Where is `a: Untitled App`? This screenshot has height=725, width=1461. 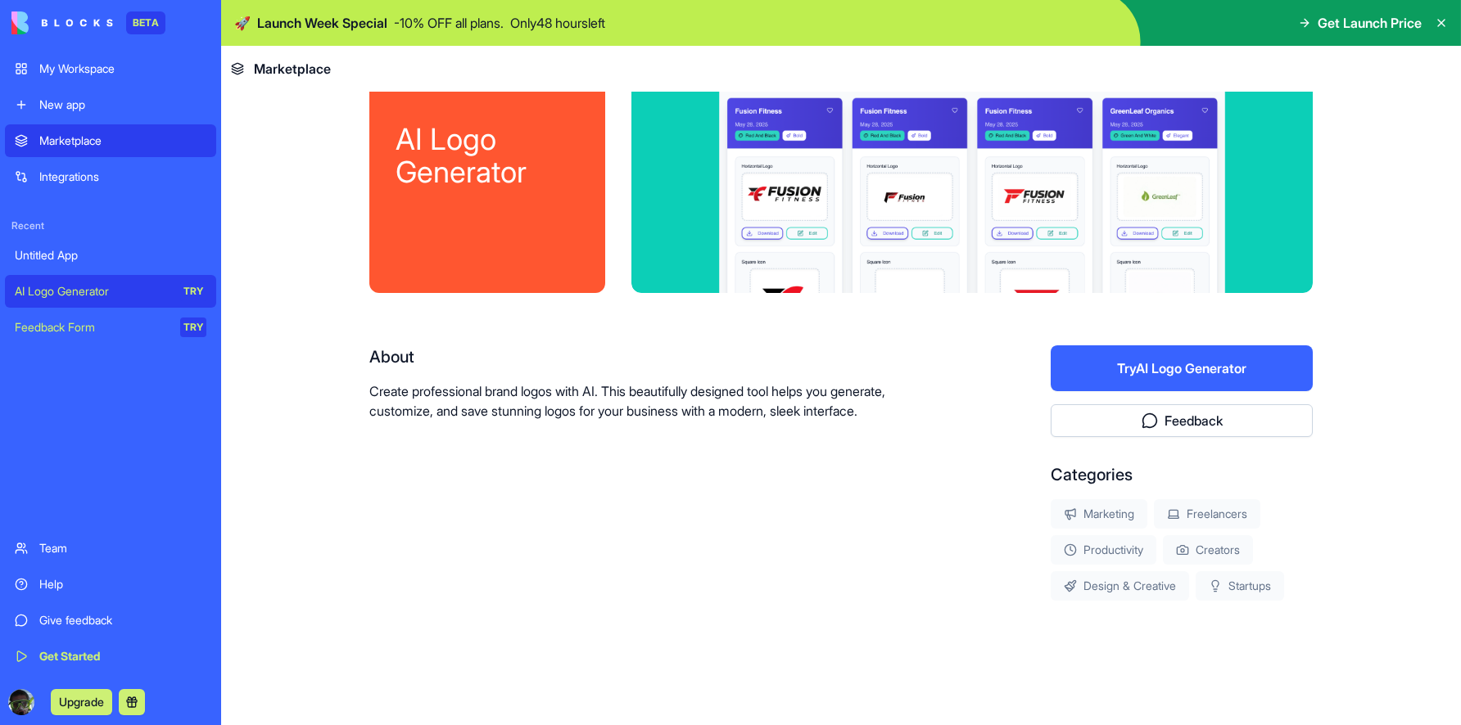
a: Untitled App is located at coordinates (111, 255).